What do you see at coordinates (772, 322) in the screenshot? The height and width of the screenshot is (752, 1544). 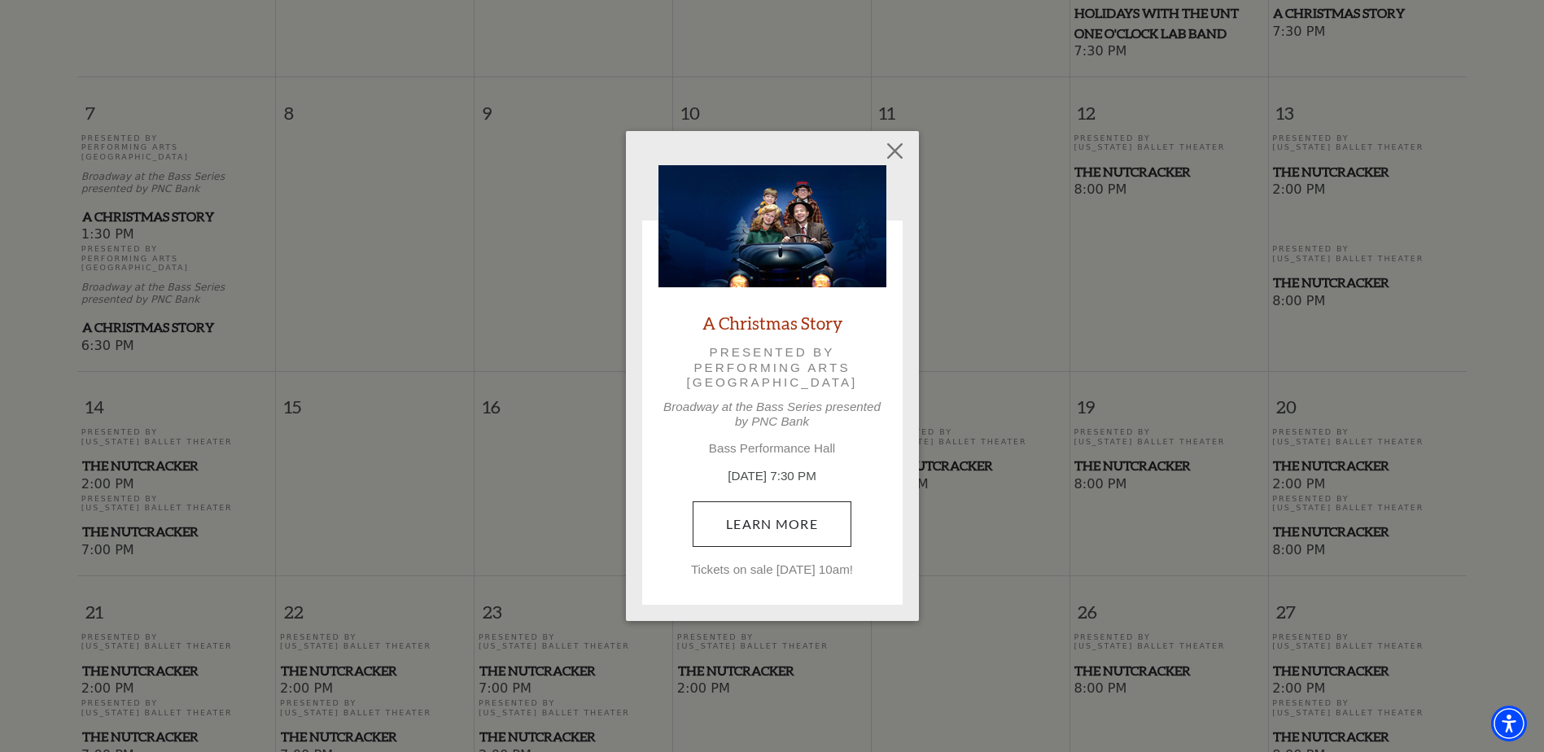 I see `a: A Christmas Story` at bounding box center [772, 322].